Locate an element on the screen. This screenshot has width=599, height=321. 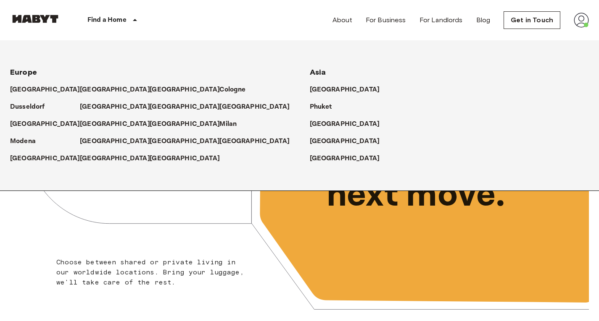
a: Dusseldorf is located at coordinates (32, 107).